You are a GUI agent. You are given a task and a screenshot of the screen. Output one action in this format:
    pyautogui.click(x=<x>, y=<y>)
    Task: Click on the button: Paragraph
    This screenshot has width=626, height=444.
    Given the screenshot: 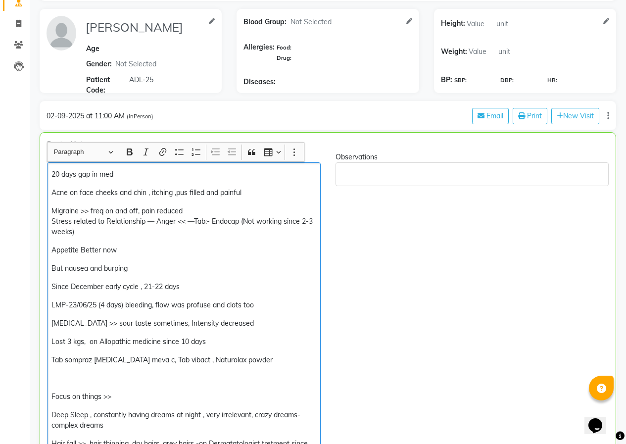 What is the action you would take?
    pyautogui.click(x=84, y=152)
    